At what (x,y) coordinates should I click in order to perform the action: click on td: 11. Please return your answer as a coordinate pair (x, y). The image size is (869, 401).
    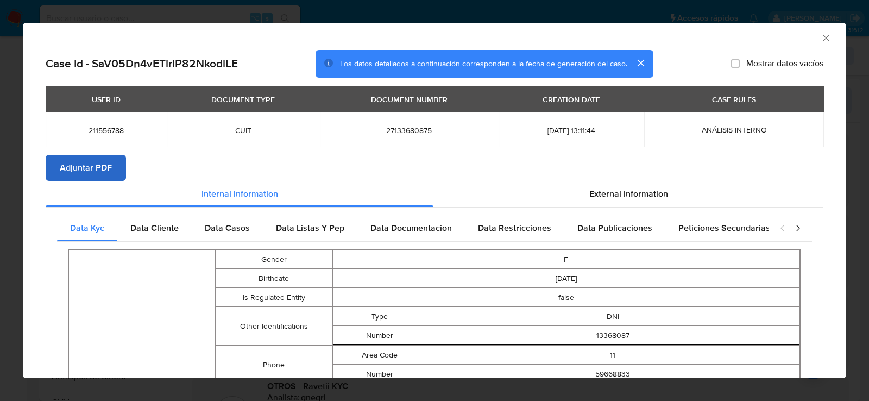
    Looking at the image, I should click on (613, 355).